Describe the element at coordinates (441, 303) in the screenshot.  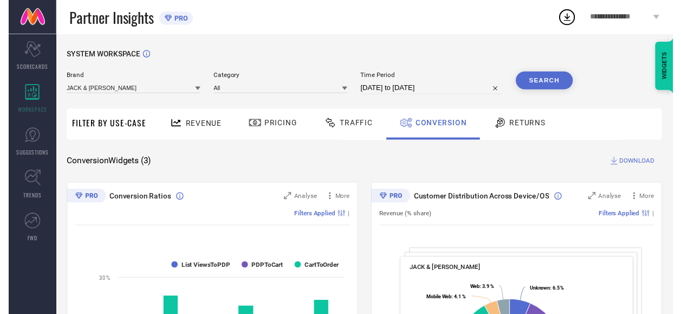
I see `tspan: Mobile Web` at that location.